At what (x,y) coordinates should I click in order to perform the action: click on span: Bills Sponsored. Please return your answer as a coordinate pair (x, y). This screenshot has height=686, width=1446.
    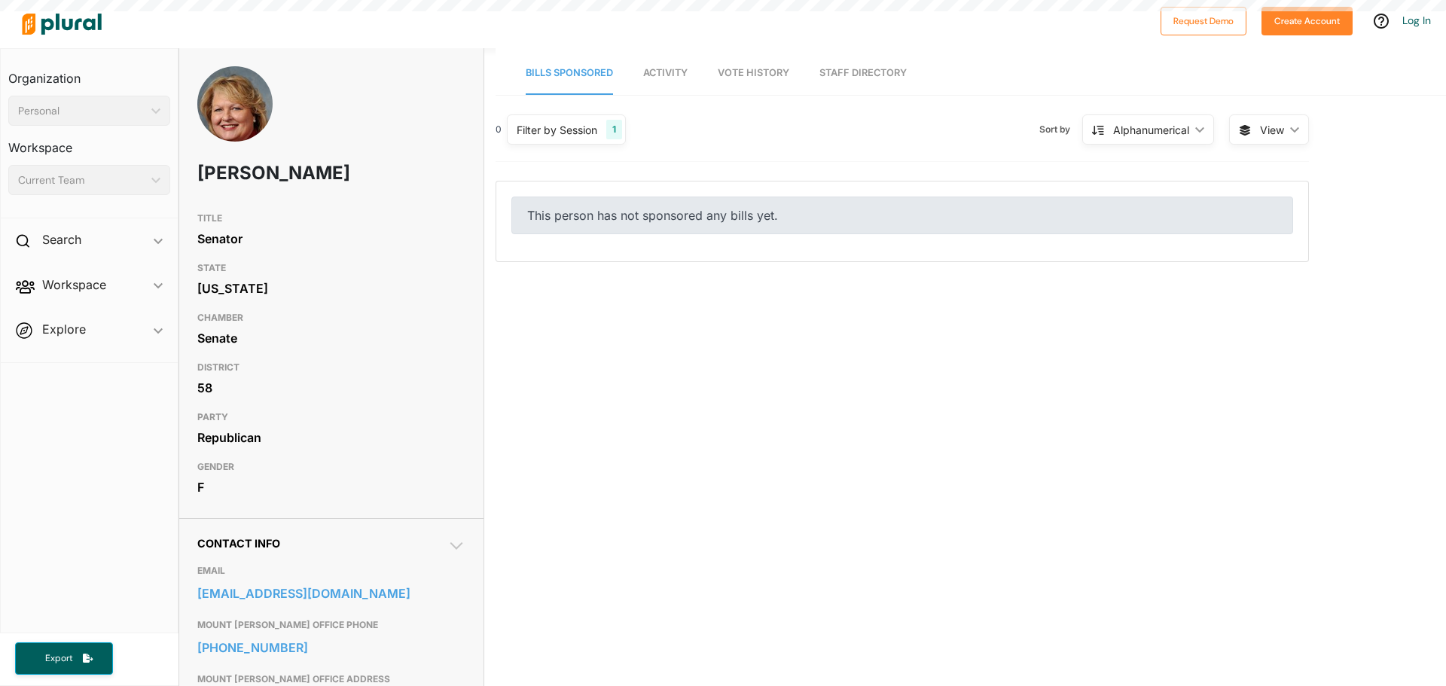
    Looking at the image, I should click on (570, 72).